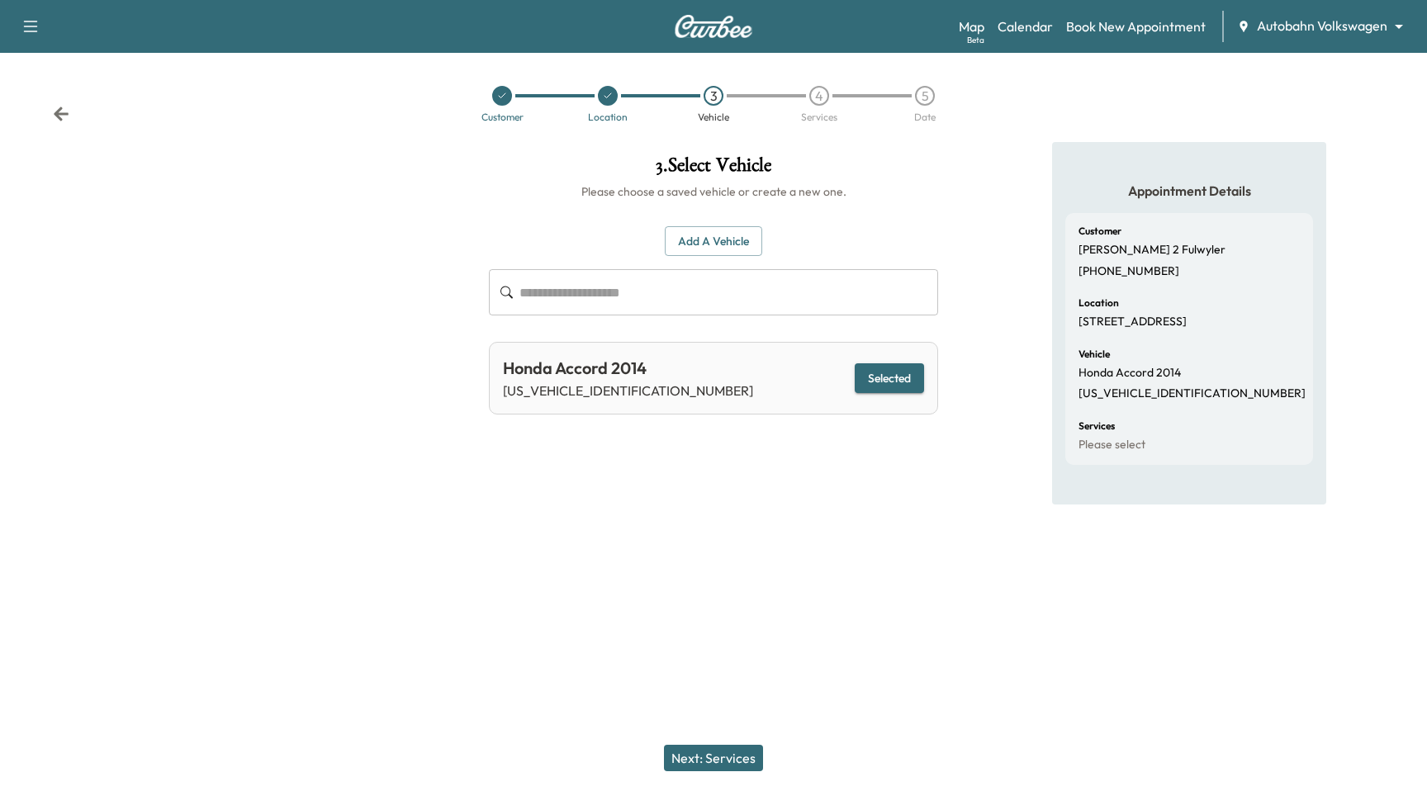 The width and height of the screenshot is (1427, 791). Describe the element at coordinates (714, 26) in the screenshot. I see `img: Curbee Logo` at that location.